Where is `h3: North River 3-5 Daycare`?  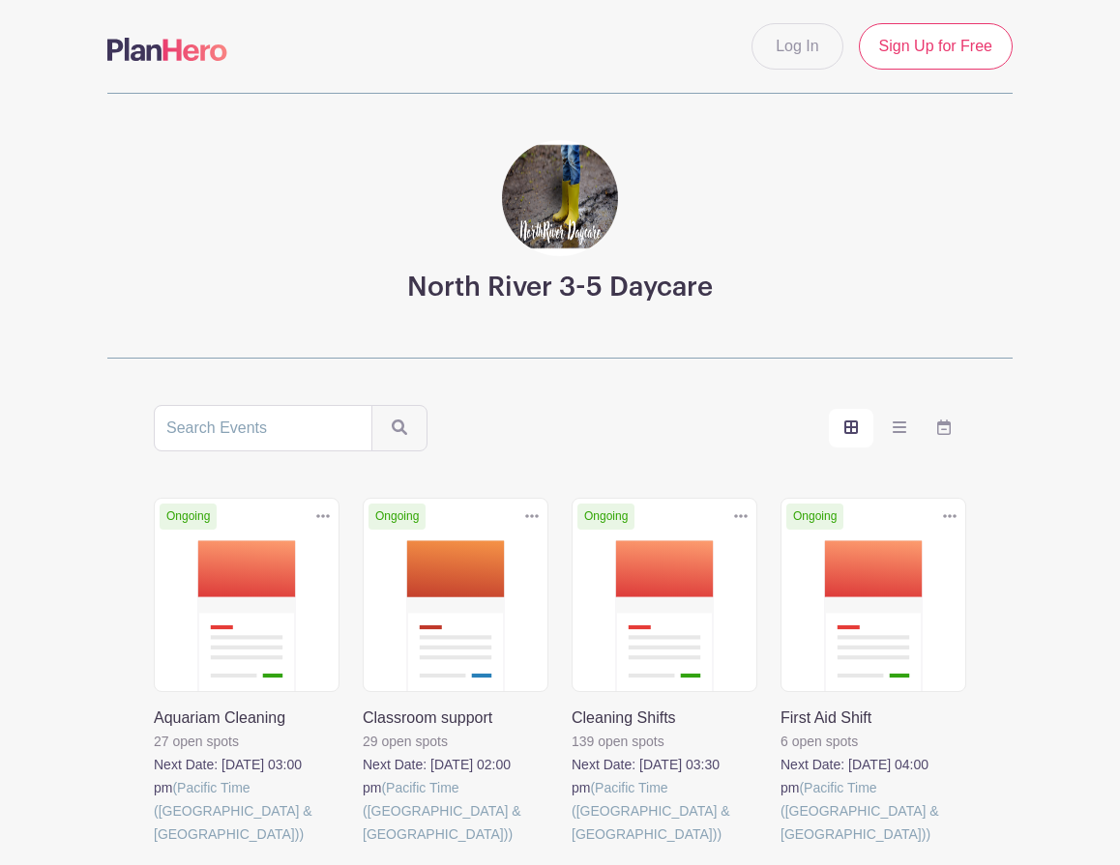 h3: North River 3-5 Daycare is located at coordinates (560, 287).